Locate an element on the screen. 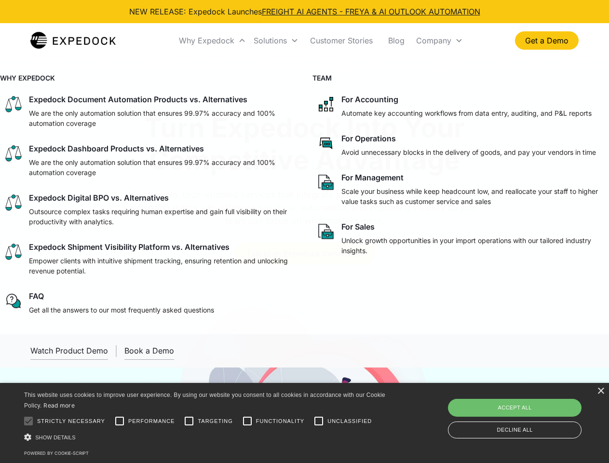  a: open lightbox is located at coordinates (69, 350).